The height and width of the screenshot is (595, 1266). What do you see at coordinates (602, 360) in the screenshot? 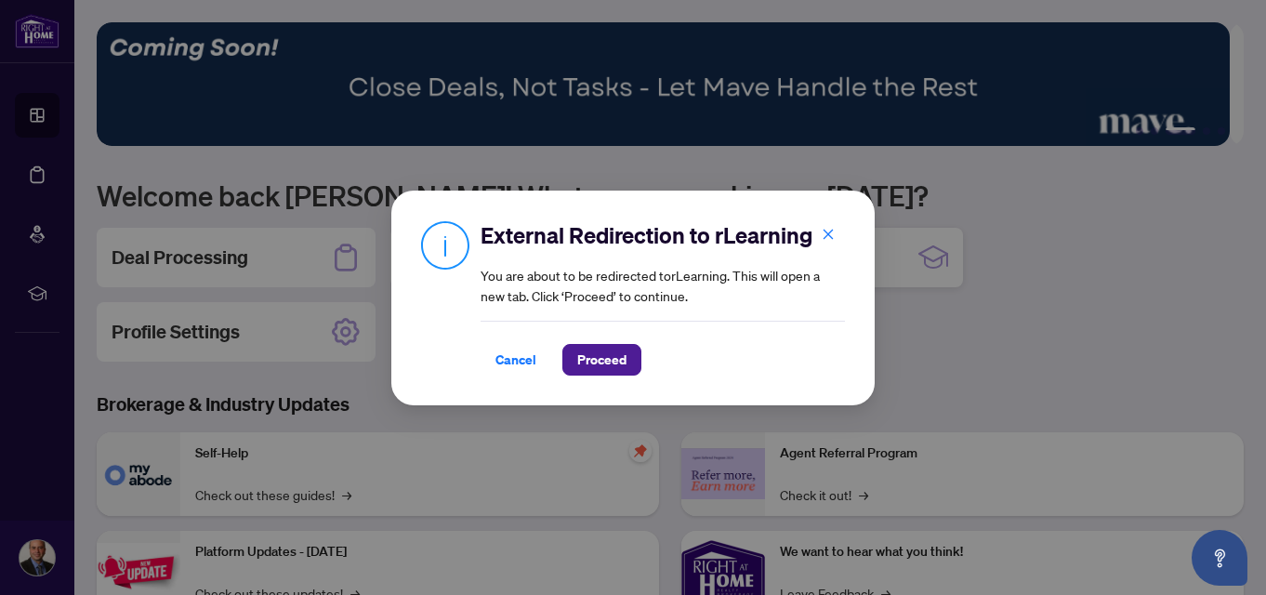
I see `span: Proceed` at bounding box center [602, 360].